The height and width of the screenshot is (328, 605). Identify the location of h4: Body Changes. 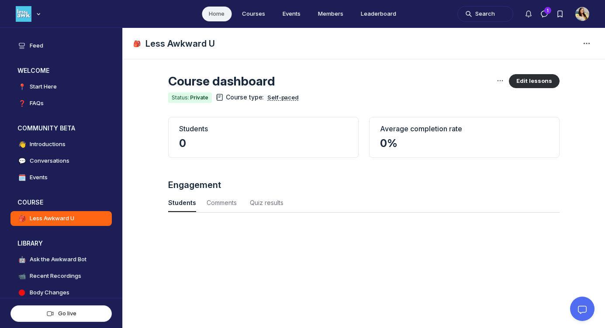
(49, 293).